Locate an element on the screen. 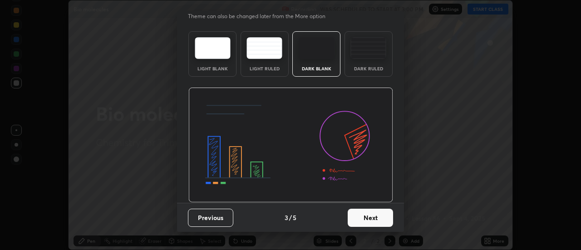  h4: 3 is located at coordinates (286, 217).